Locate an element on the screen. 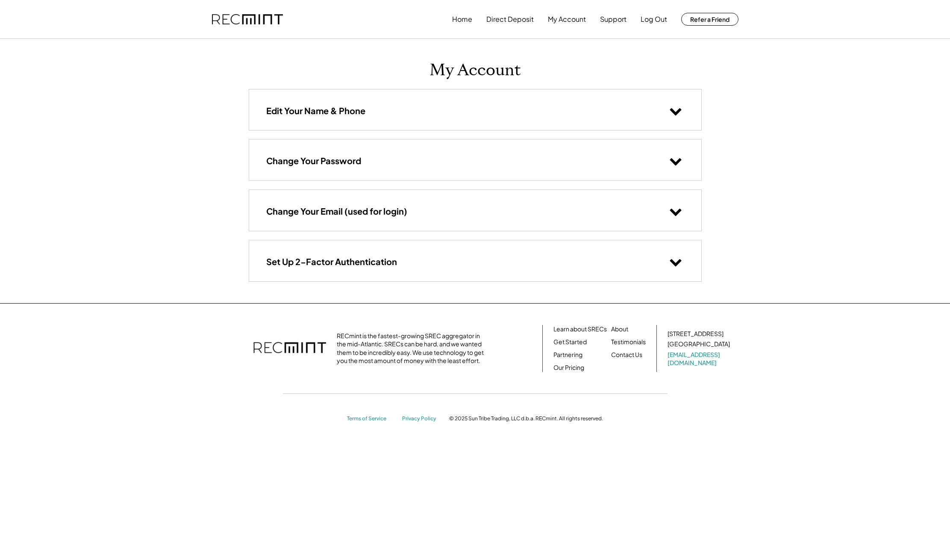 The height and width of the screenshot is (549, 950). a: About is located at coordinates (620, 329).